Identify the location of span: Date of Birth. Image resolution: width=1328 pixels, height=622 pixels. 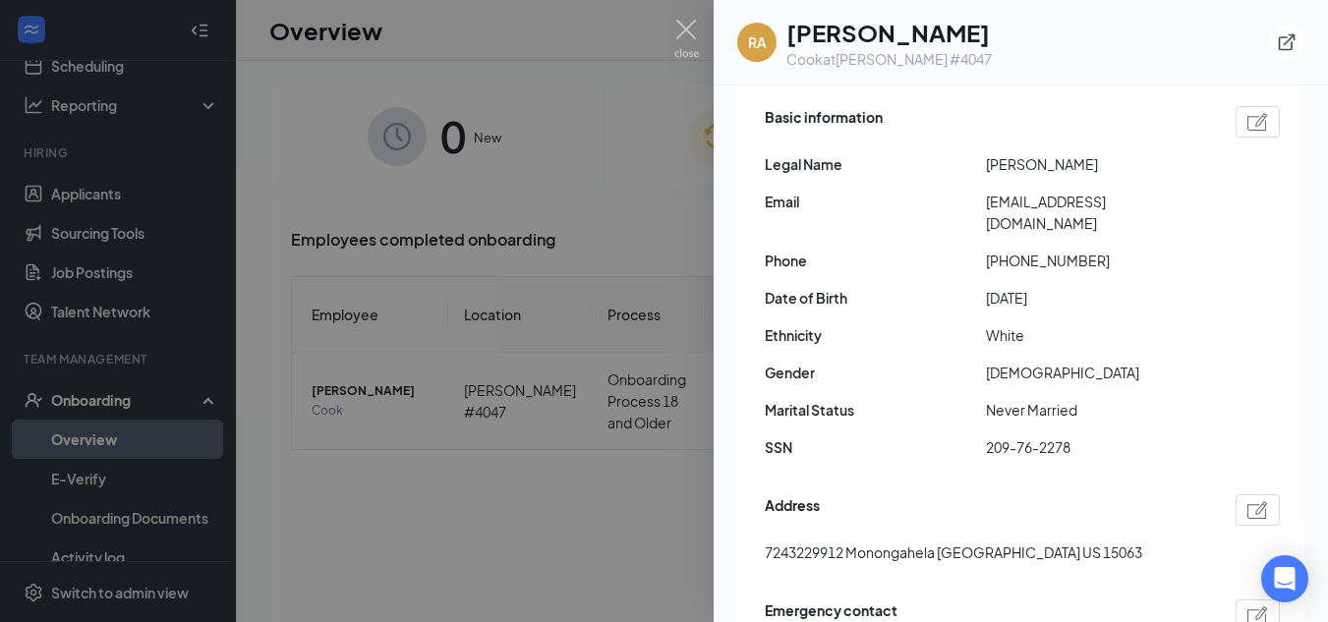
(875, 298).